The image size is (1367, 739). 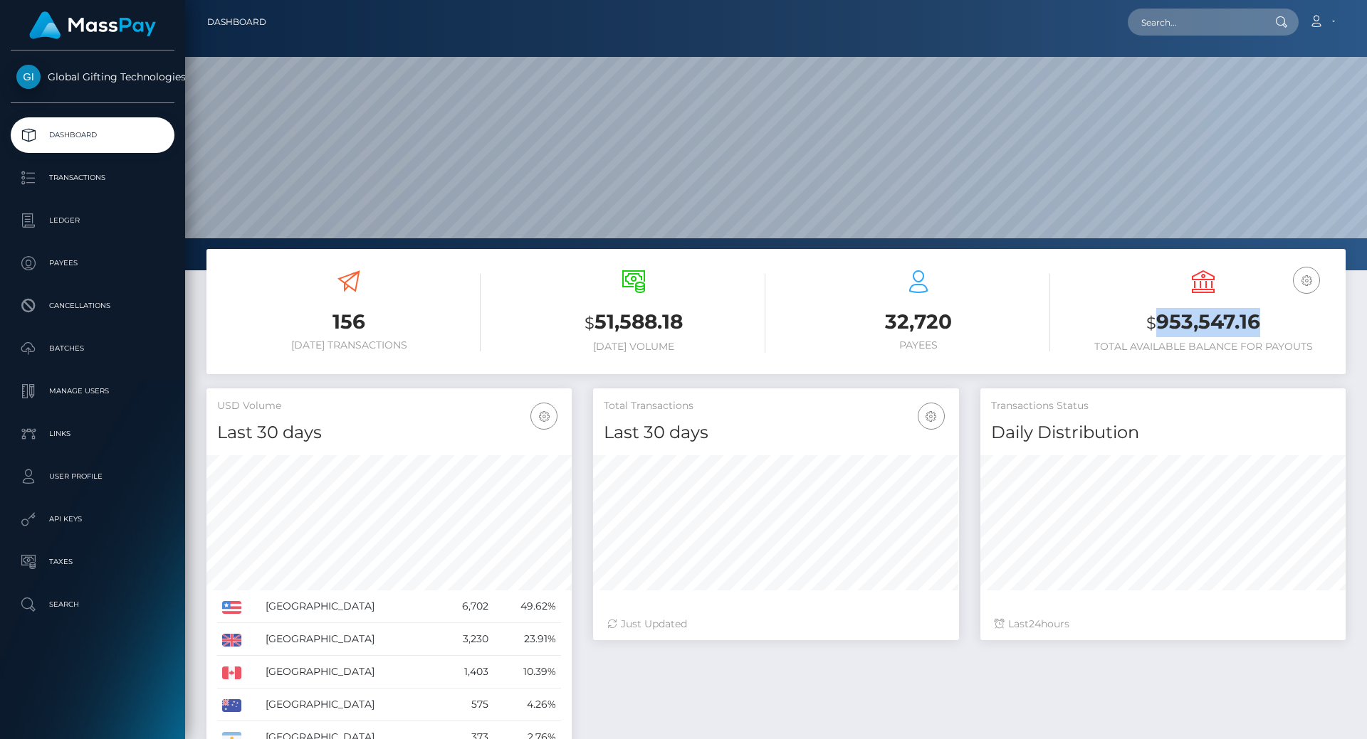 I want to click on div: Last hours, so click(x=1162, y=624).